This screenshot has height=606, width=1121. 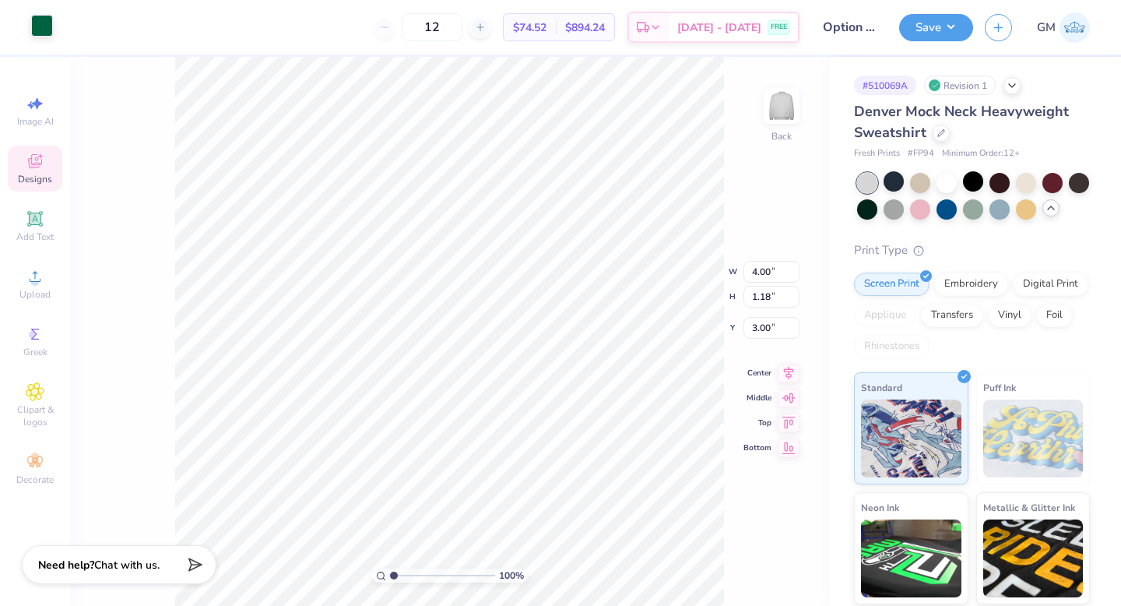 I want to click on span: Neon Ink, so click(x=879, y=507).